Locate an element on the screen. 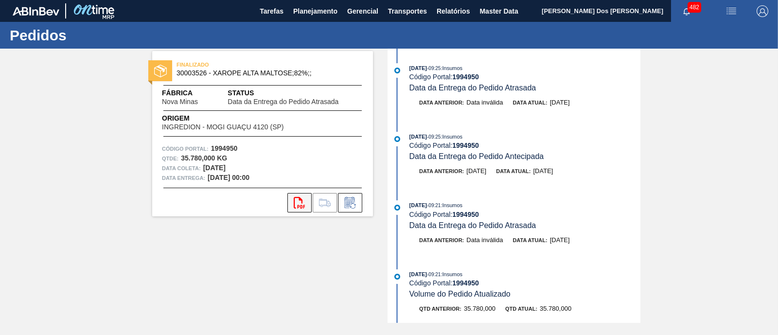 This screenshot has height=335, width=778. span: Tarefas is located at coordinates (271, 11).